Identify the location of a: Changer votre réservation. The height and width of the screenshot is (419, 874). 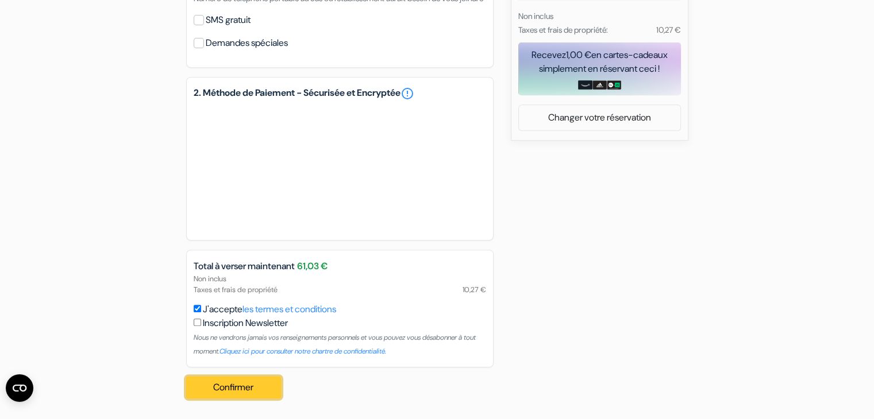
(599, 118).